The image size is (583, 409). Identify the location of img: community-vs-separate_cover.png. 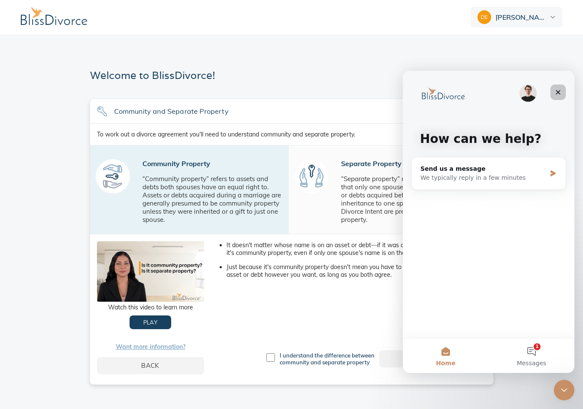
(151, 271).